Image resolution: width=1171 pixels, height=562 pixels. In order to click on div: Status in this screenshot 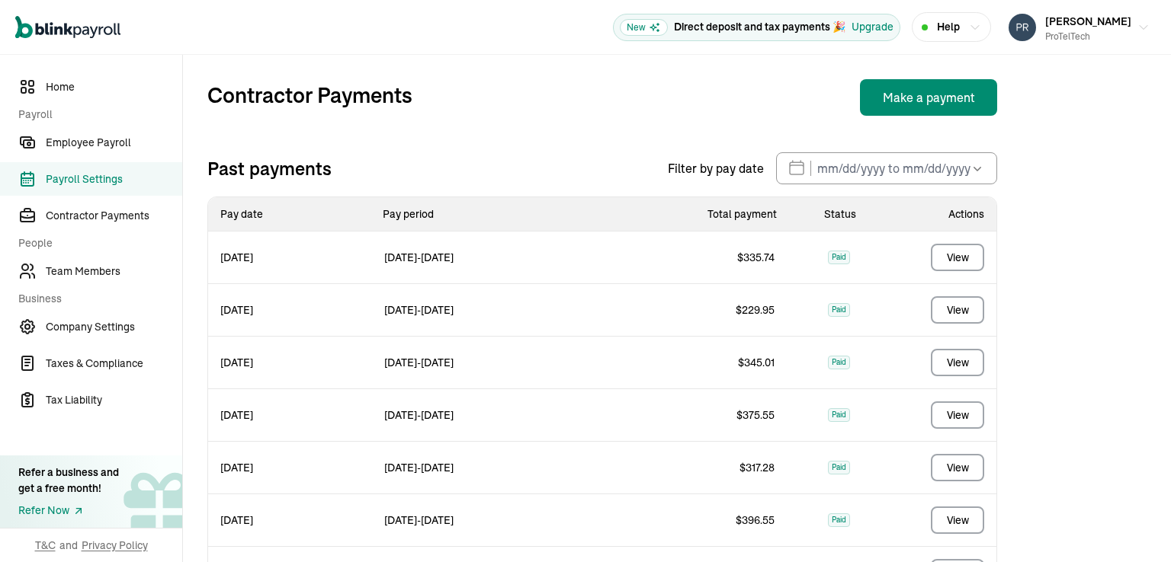, I will do `click(840, 214)`.